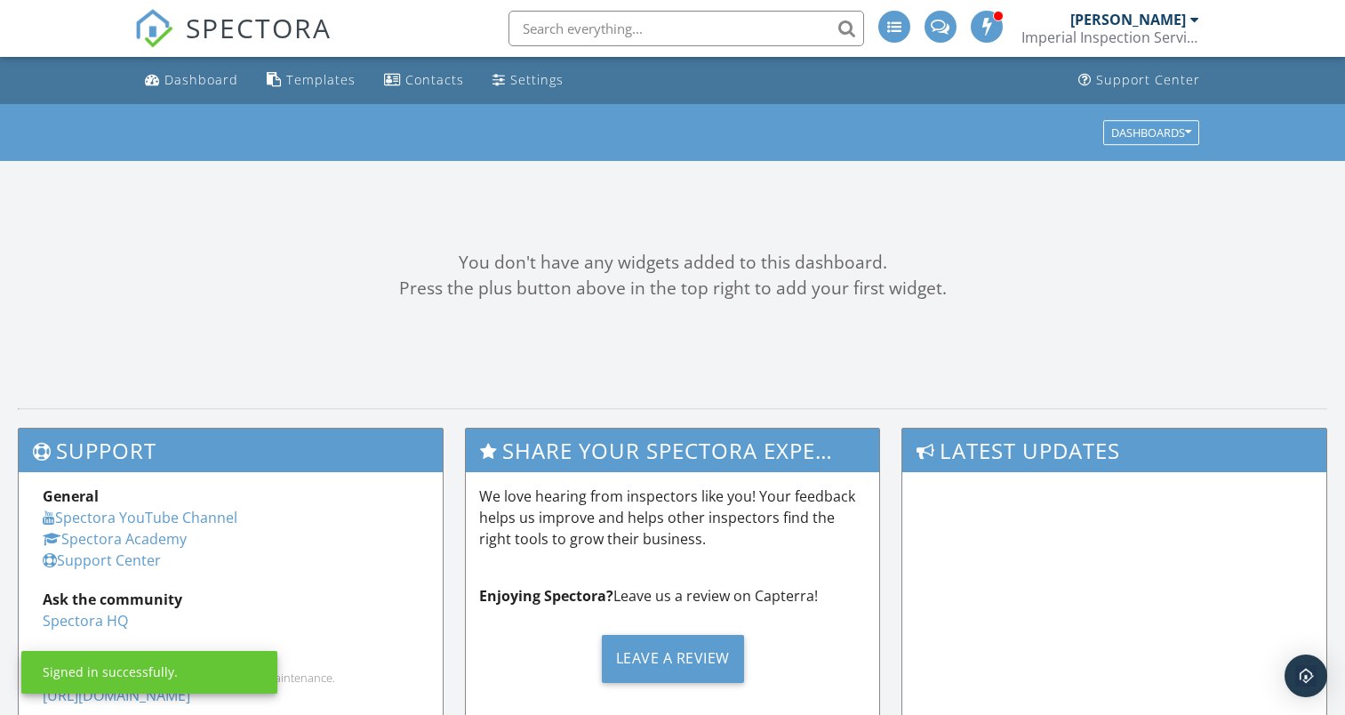 The image size is (1345, 715). What do you see at coordinates (110, 672) in the screenshot?
I see `div: Signed in successfully.` at bounding box center [110, 672].